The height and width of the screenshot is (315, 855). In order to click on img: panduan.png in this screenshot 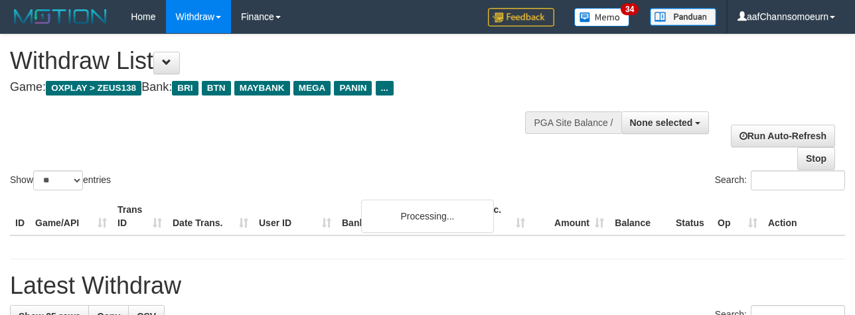, I will do `click(683, 17)`.